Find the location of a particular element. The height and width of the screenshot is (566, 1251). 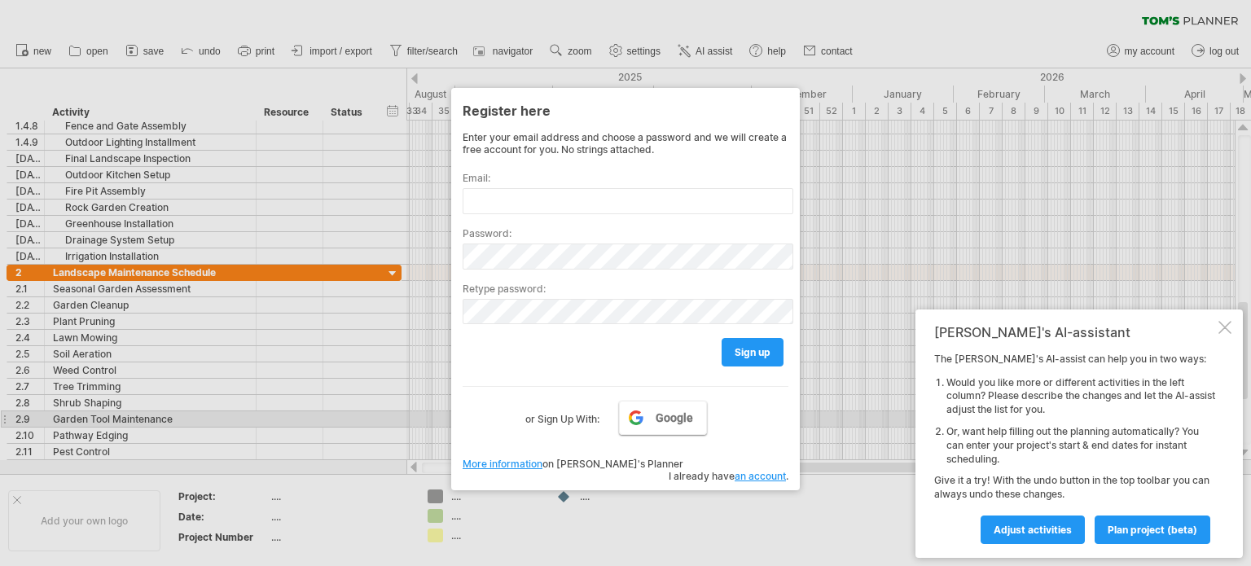

span: Google is located at coordinates (675, 418).